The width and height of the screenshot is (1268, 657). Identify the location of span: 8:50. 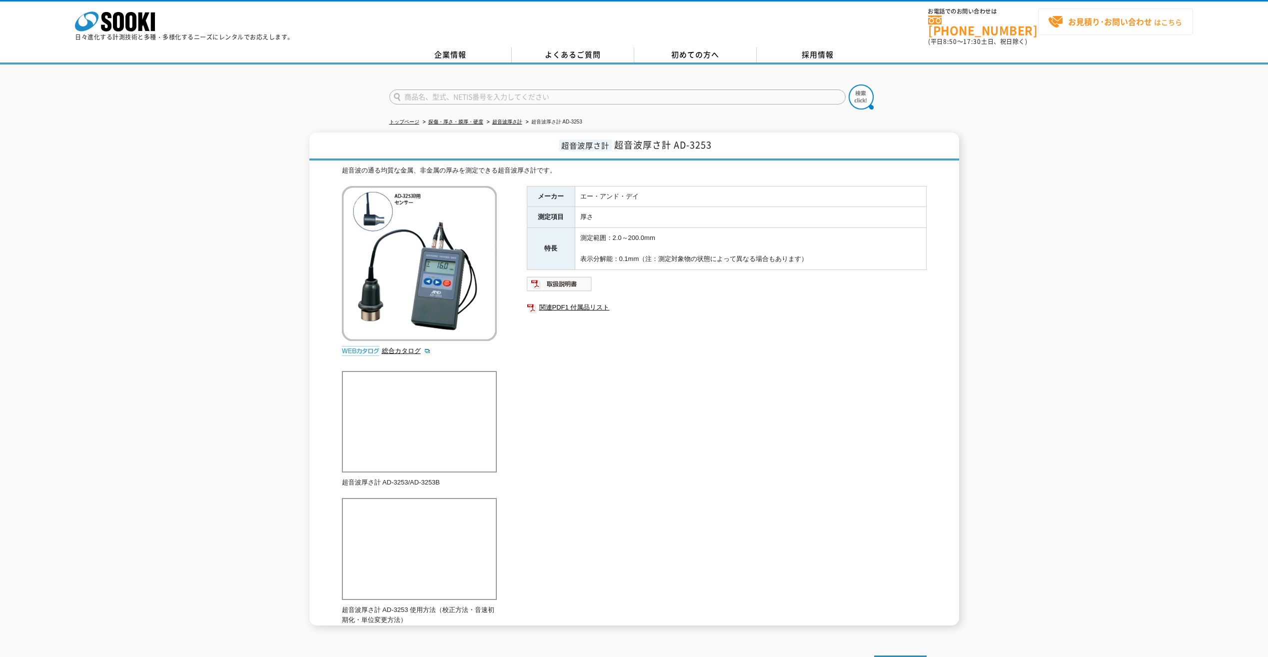
(950, 41).